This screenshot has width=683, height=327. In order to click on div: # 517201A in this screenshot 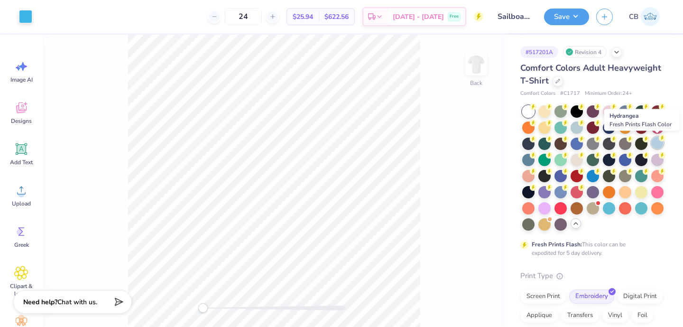, I will do `click(540, 52)`.